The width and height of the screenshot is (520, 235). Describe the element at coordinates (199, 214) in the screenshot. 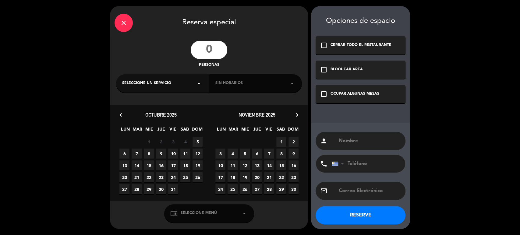

I see `span: Seleccione Menú` at that location.